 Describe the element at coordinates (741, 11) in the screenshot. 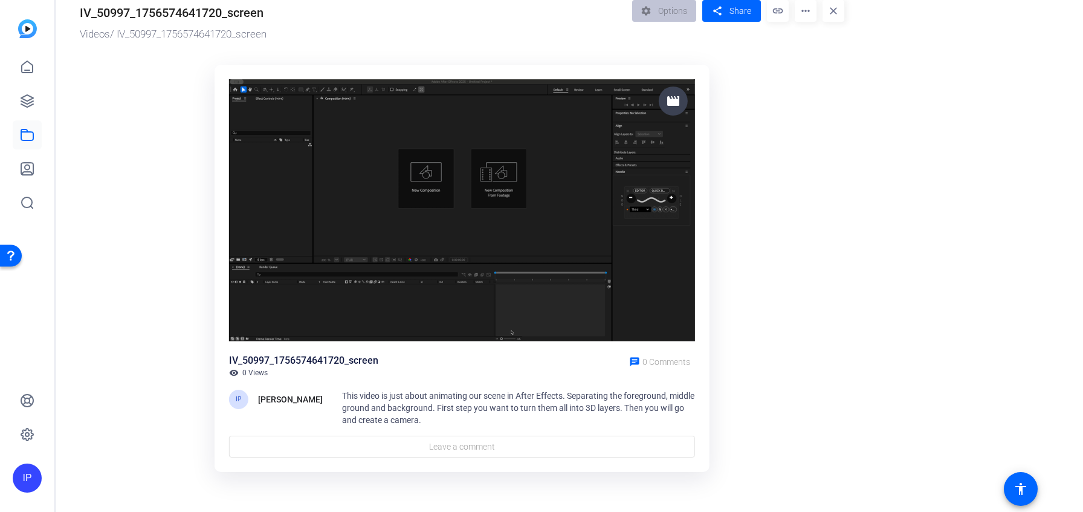

I see `span: Share` at that location.